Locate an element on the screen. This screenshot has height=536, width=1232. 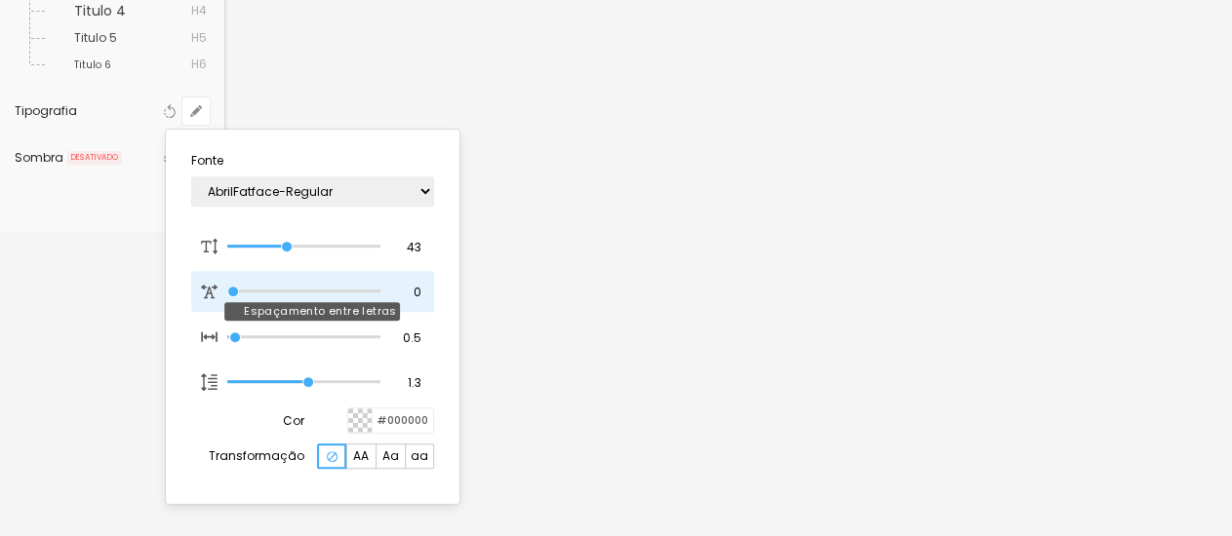
img: Icone is located at coordinates (332, 456).